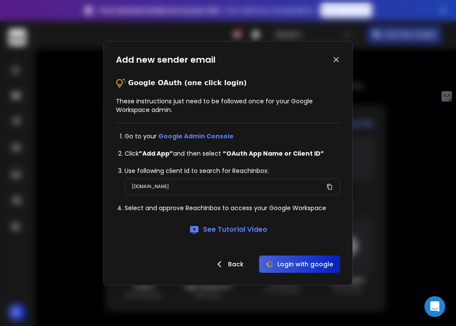 This screenshot has height=326, width=456. I want to click on li: Click and then select, so click(232, 154).